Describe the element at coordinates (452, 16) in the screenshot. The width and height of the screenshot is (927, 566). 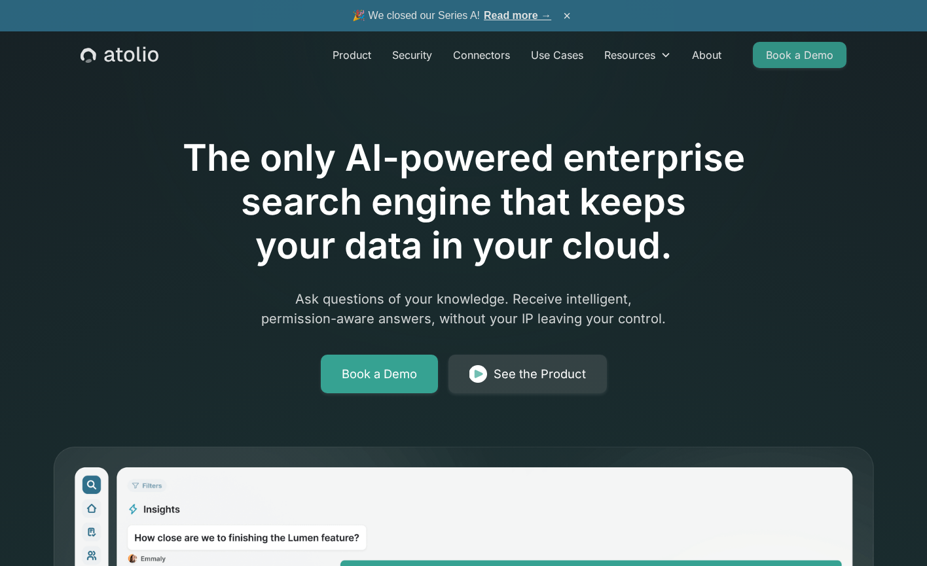
I see `span: 🎉 We closed our Series A!` at that location.